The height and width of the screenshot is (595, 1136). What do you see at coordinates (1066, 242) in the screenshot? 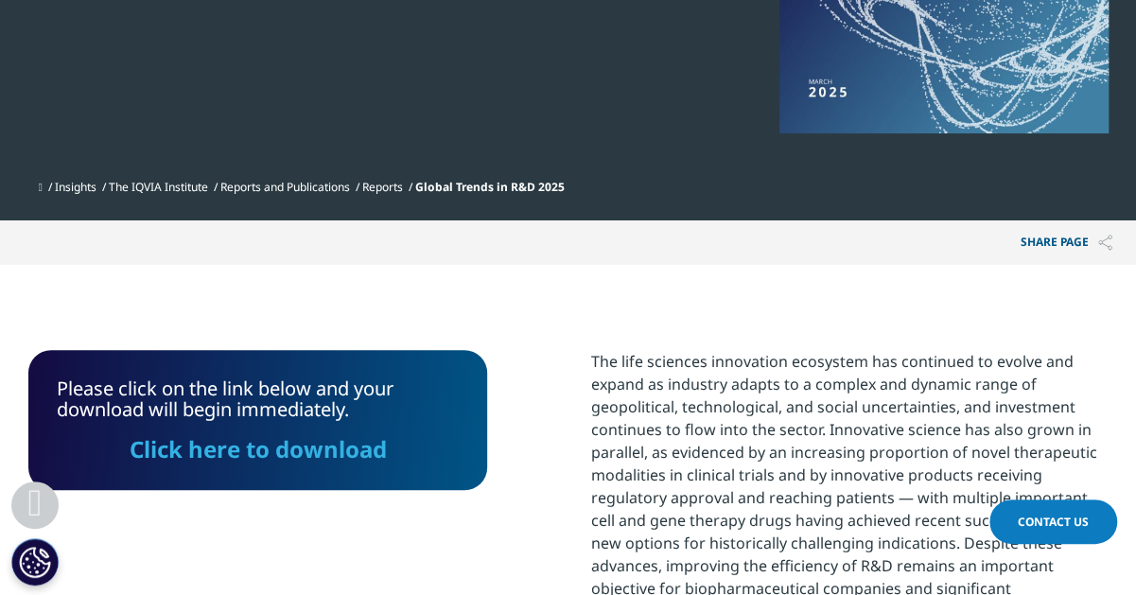
I see `button: Share PAGEShare PAGE` at bounding box center [1066, 242].